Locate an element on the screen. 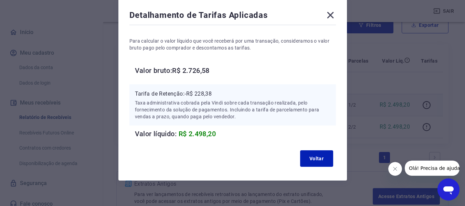 Image resolution: width=465 pixels, height=206 pixels. p: Taxa administrativa cobrada pela Vindi sobre cada transação realizada, pelo fornecimento da soluç... is located at coordinates (233, 110).